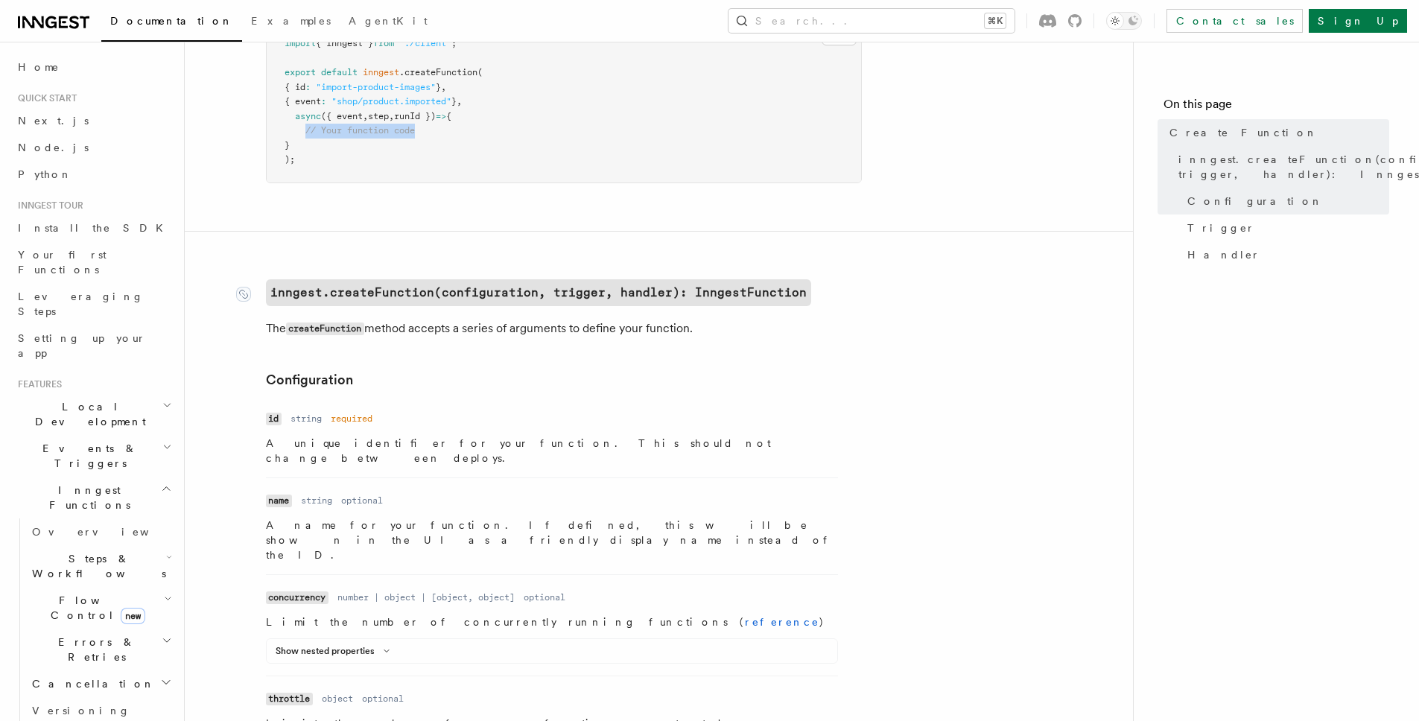  Describe the element at coordinates (273, 419) in the screenshot. I see `code: id` at that location.